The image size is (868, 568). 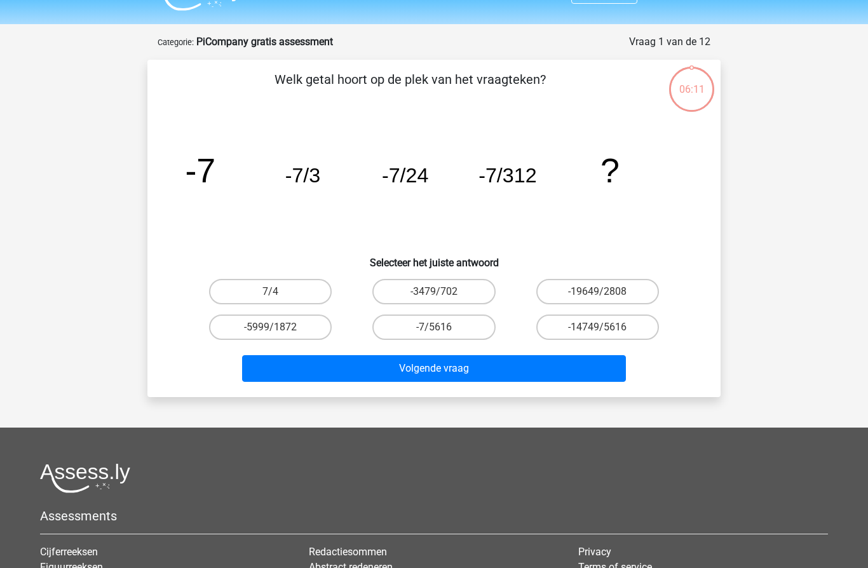 I want to click on tspan: -7/312, so click(x=507, y=175).